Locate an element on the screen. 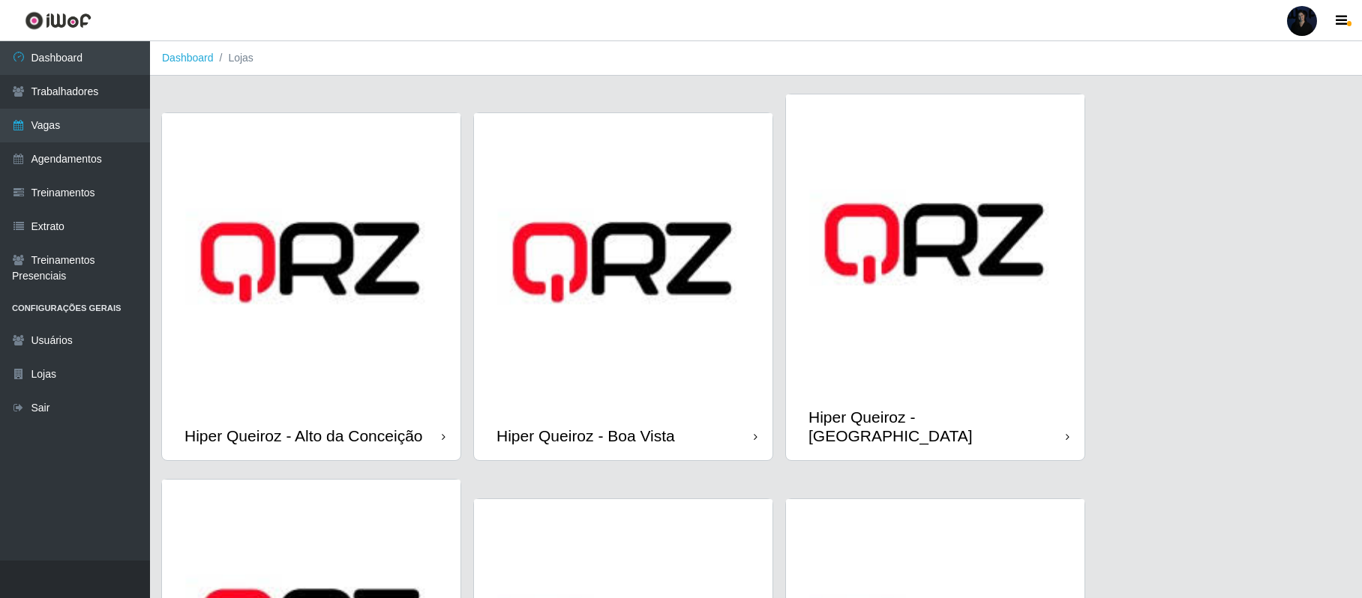 This screenshot has height=598, width=1362. a: Hiper Queiroz - Alto da Conceição is located at coordinates (311, 286).